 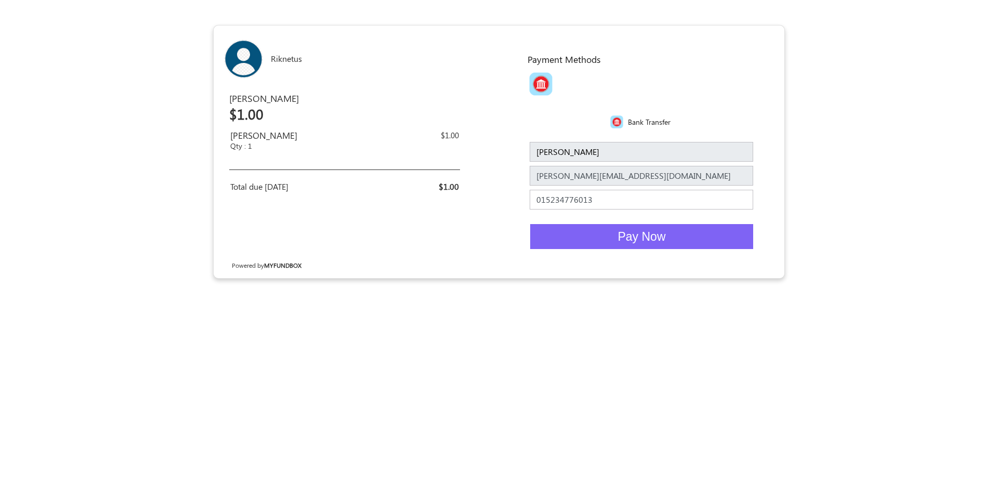 I want to click on h6: Riknetus, so click(x=337, y=58).